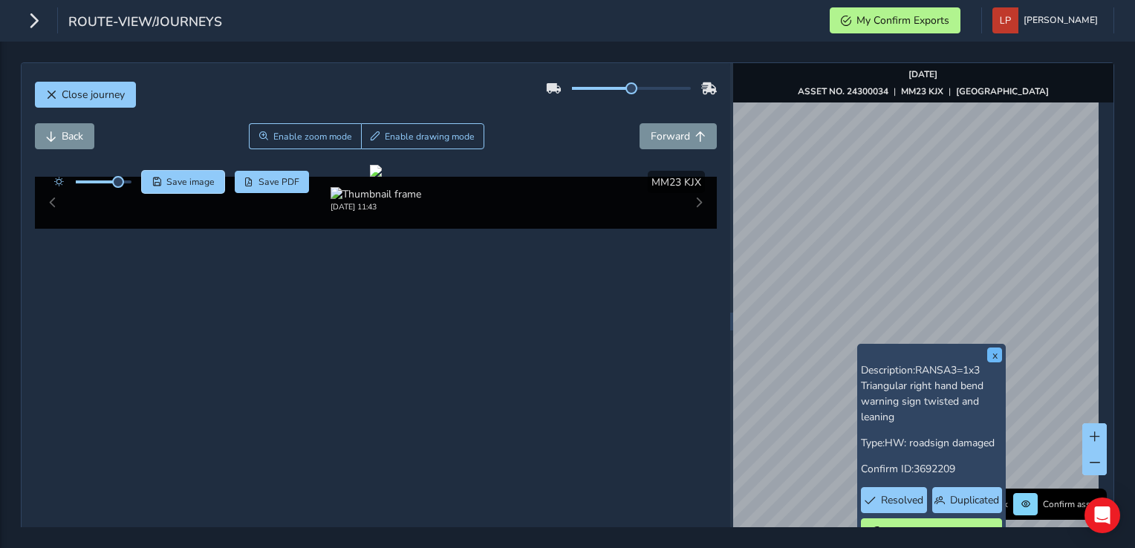 Image resolution: width=1135 pixels, height=548 pixels. What do you see at coordinates (1102, 515) in the screenshot?
I see `div: Open Intercom Messenger` at bounding box center [1102, 515].